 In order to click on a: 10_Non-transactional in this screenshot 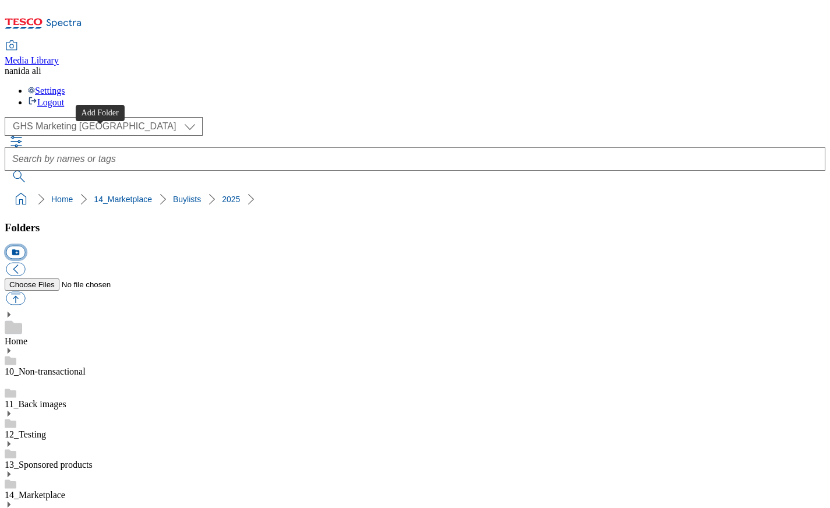, I will do `click(45, 371)`.